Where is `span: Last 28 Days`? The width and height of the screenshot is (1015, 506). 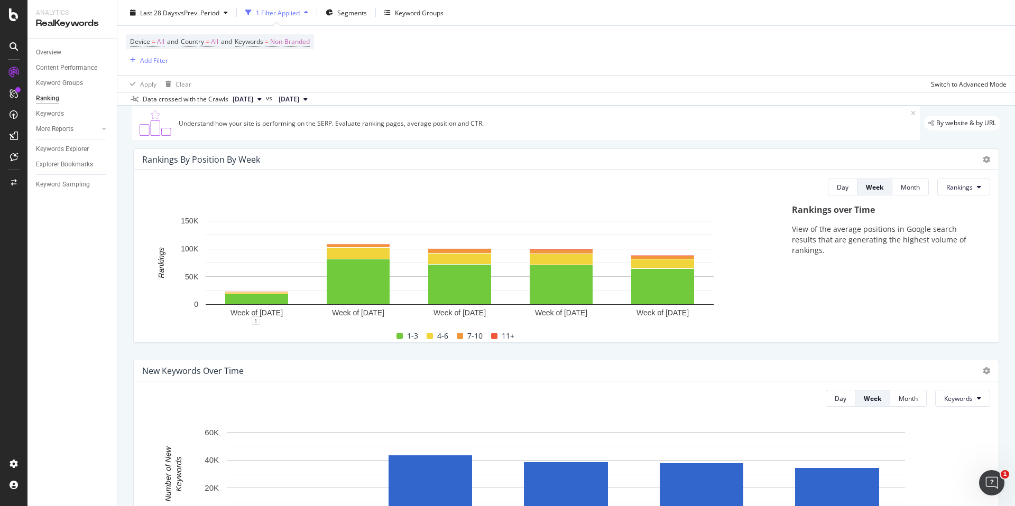 span: Last 28 Days is located at coordinates (159, 12).